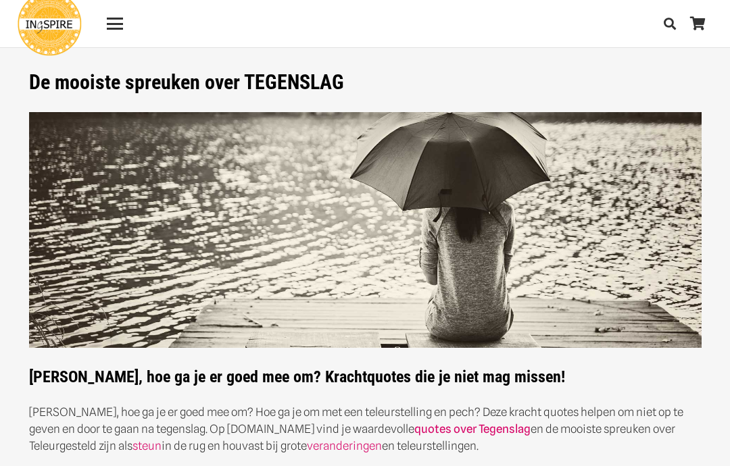  What do you see at coordinates (147, 446) in the screenshot?
I see `a: steun` at bounding box center [147, 446].